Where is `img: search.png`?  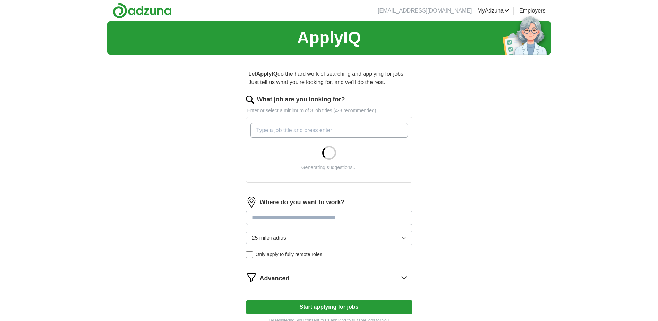
img: search.png is located at coordinates (250, 100).